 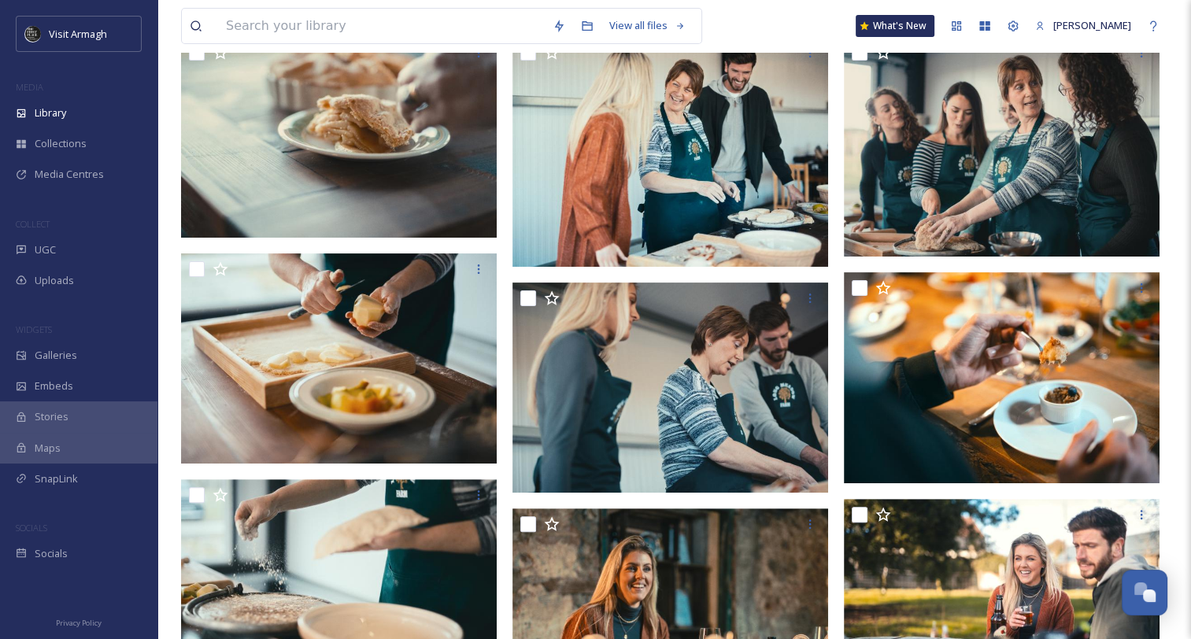 What do you see at coordinates (1002, 146) in the screenshot?
I see `img: 0Q4A6573.jpg` at bounding box center [1002, 146].